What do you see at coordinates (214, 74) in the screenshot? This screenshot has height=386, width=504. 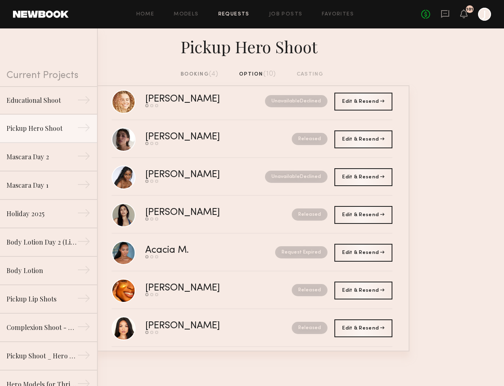 I see `span: (4)` at bounding box center [214, 74].